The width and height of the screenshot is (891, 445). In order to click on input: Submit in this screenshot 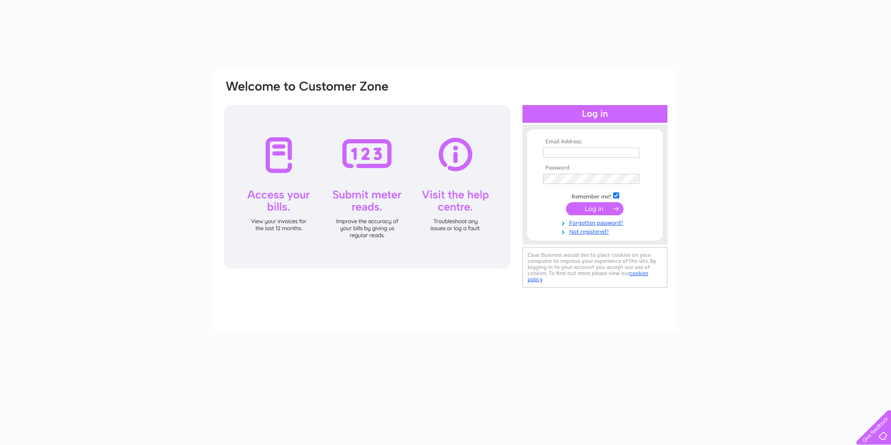, I will do `click(594, 209)`.